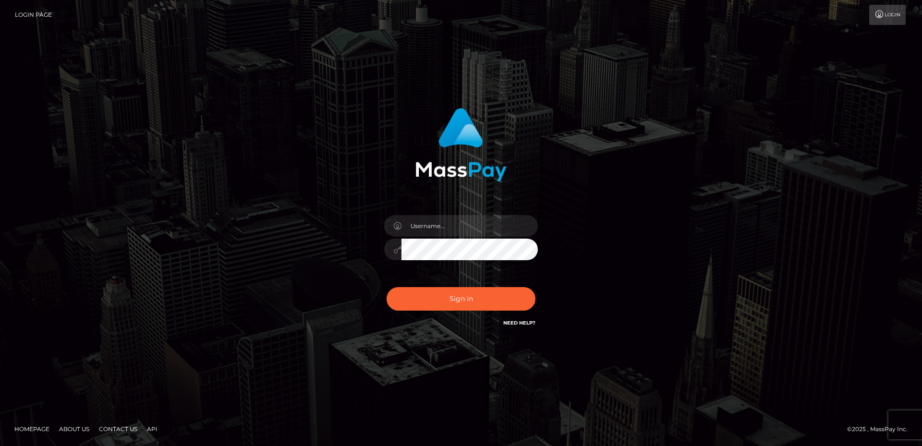  What do you see at coordinates (118, 429) in the screenshot?
I see `a: Contact Us` at bounding box center [118, 429].